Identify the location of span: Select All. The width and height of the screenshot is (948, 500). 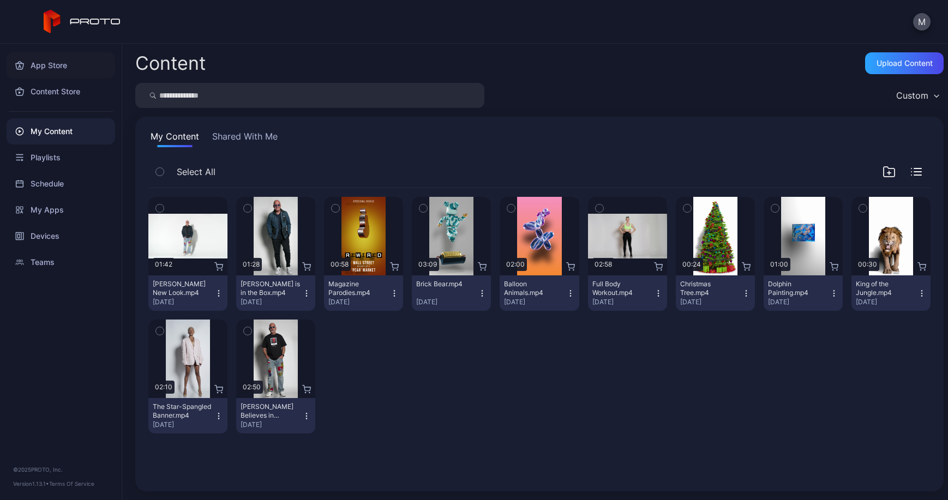
(196, 172).